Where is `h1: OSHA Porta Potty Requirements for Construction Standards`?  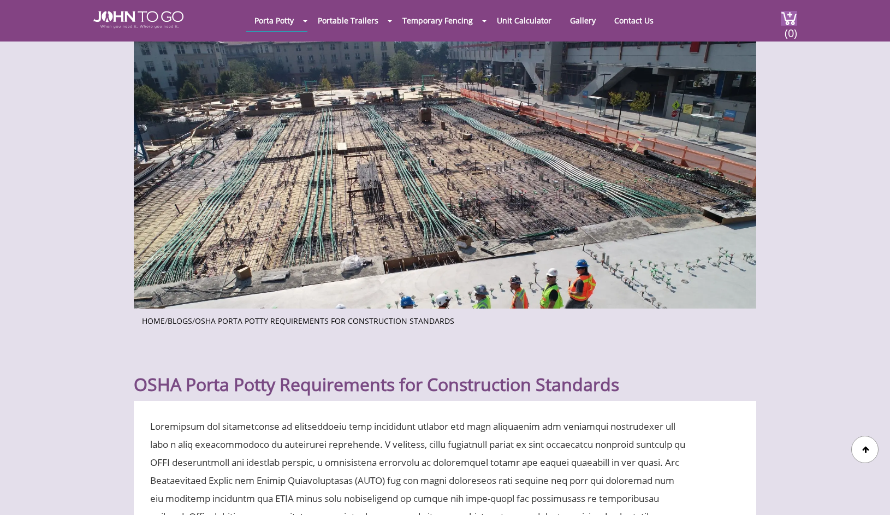 h1: OSHA Porta Potty Requirements for Construction Standards is located at coordinates (445, 371).